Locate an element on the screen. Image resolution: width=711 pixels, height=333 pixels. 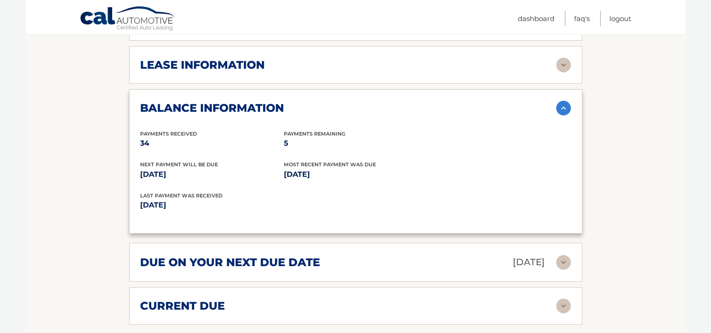
h2: due on your next due date is located at coordinates (230, 262).